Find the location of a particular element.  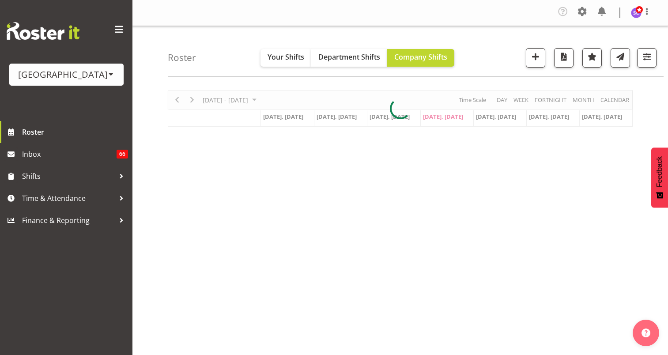

span: Roster is located at coordinates (75, 132).